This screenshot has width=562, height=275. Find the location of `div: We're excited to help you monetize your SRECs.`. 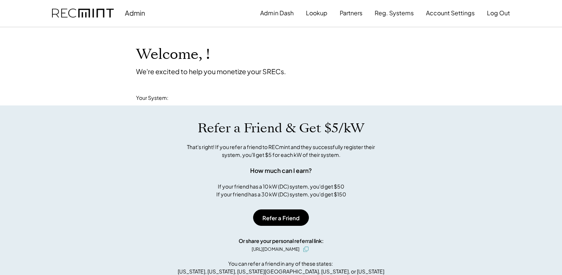

div: We're excited to help you monetize your SRECs. is located at coordinates (211, 71).